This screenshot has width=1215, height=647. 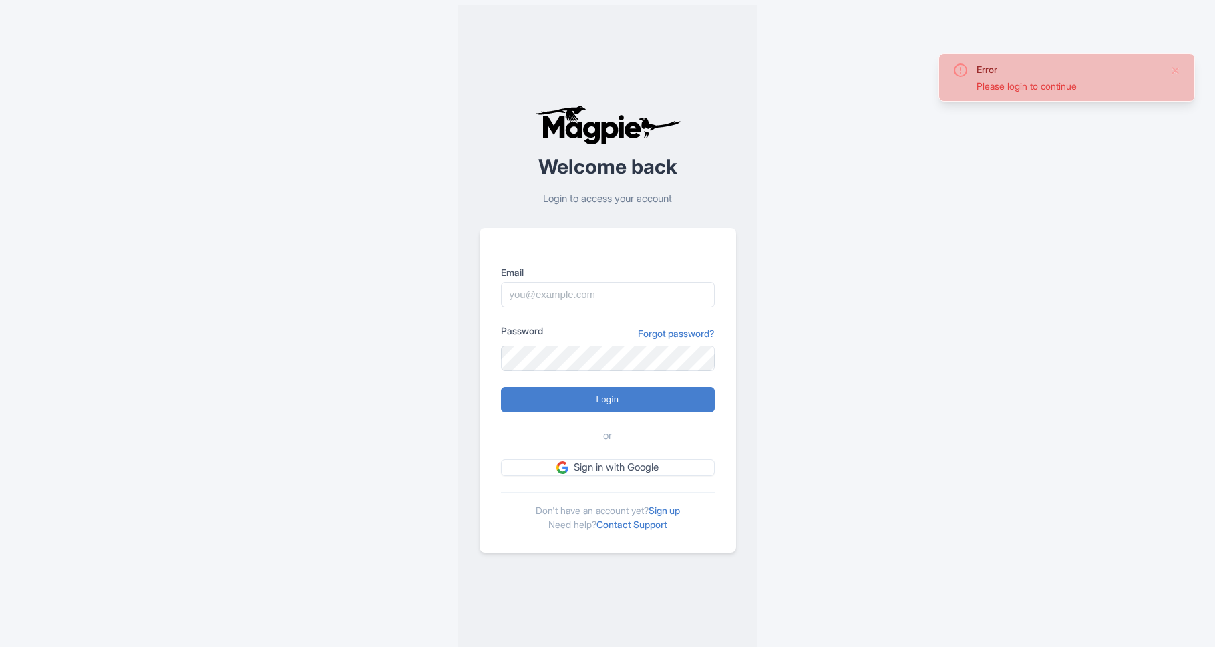 What do you see at coordinates (522, 330) in the screenshot?
I see `label: Password` at bounding box center [522, 330].